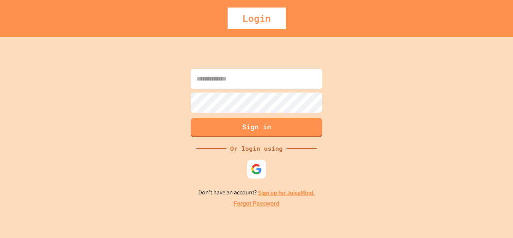  Describe the element at coordinates (256, 204) in the screenshot. I see `a: Forgot Password` at that location.